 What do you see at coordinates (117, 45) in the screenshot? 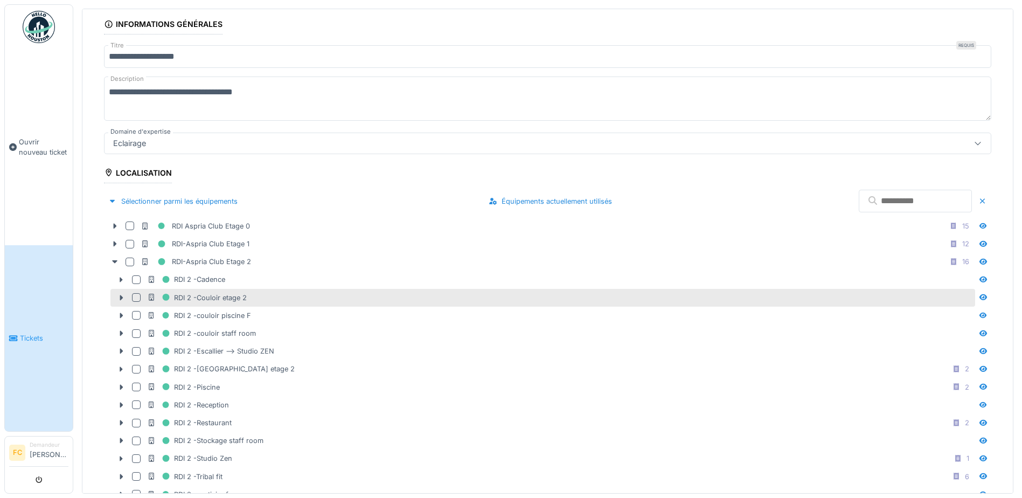
I see `label: Titre` at bounding box center [117, 45].